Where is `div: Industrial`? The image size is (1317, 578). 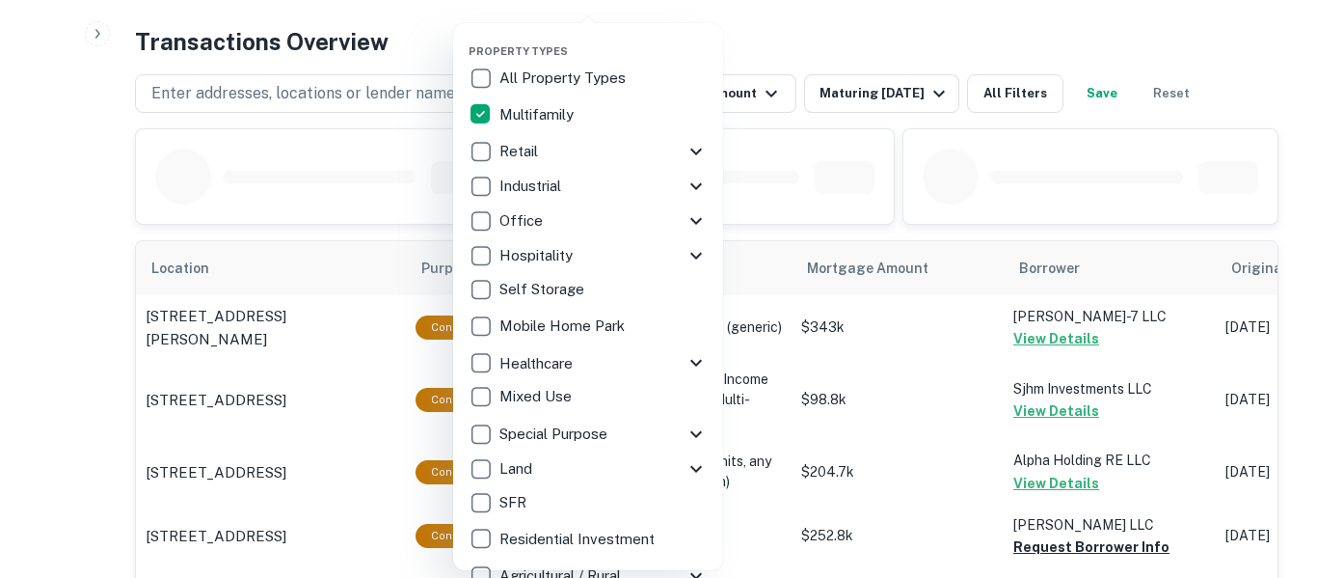 div: Industrial is located at coordinates (588, 186).